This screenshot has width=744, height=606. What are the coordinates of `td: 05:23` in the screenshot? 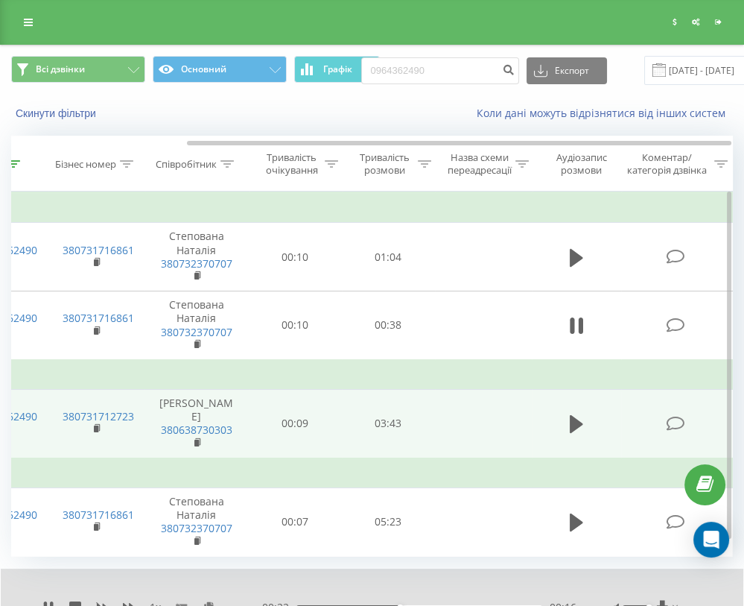 It's located at (388, 522).